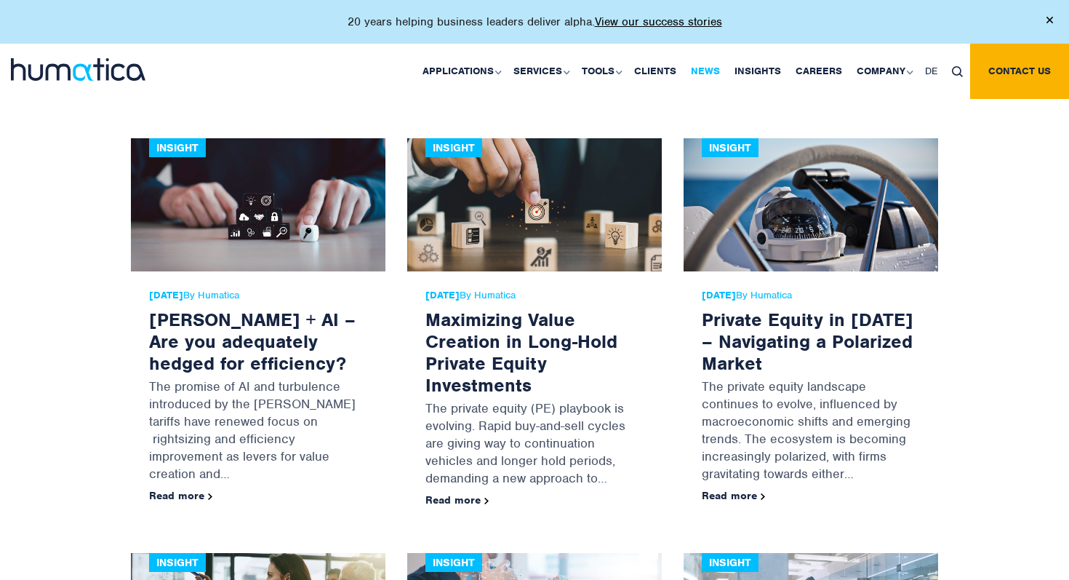 This screenshot has height=580, width=1069. What do you see at coordinates (540, 71) in the screenshot?
I see `a: Services` at bounding box center [540, 71].